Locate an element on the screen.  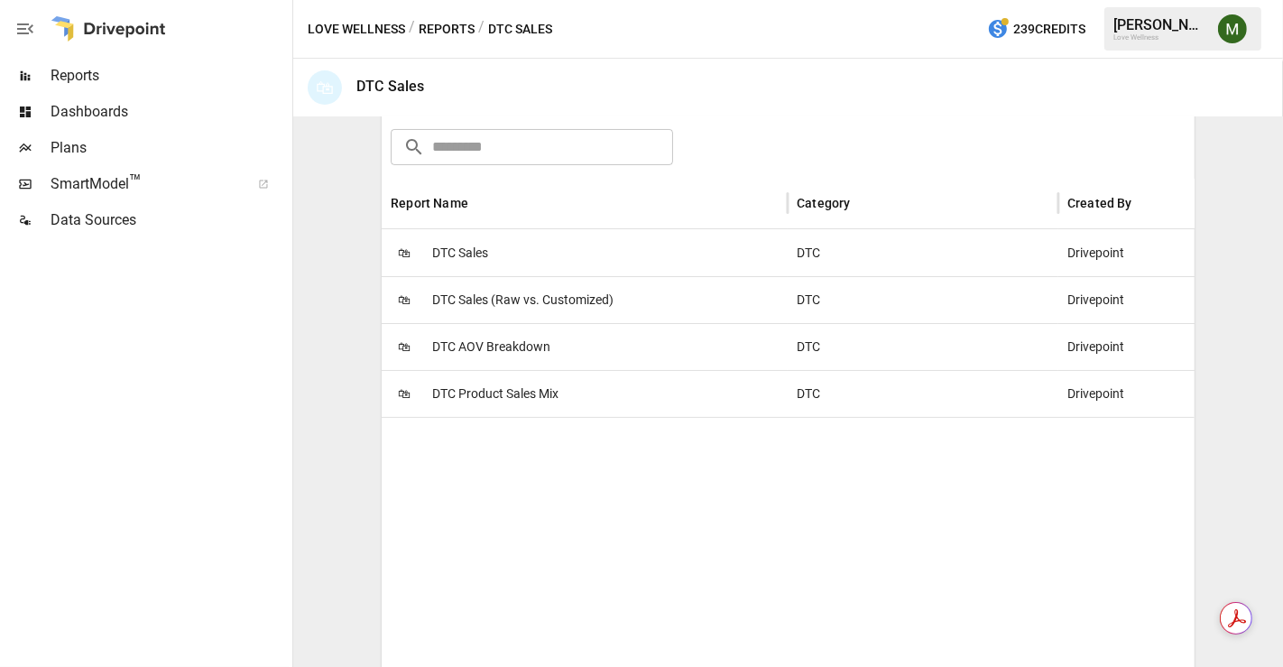
div: Love Wellness is located at coordinates (1160, 37).